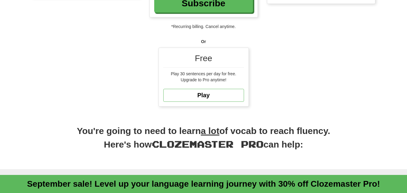 This screenshot has width=407, height=193. I want to click on div: Free, so click(204, 60).